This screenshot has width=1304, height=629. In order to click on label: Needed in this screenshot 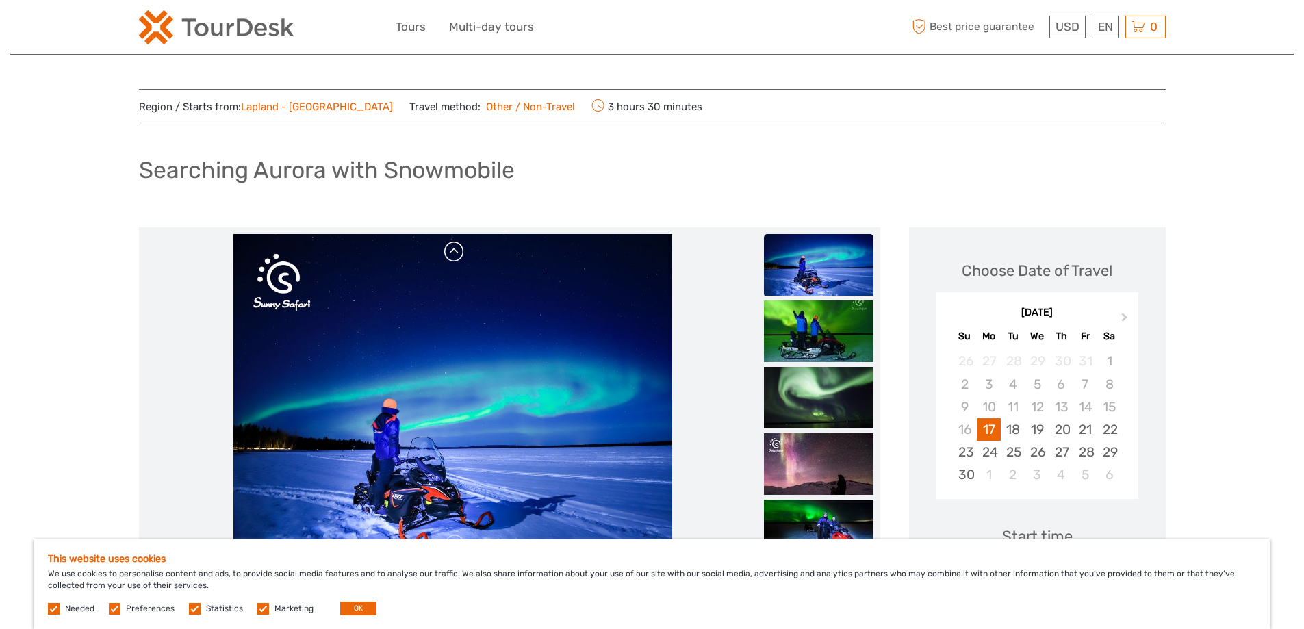, I will do `click(79, 609)`.